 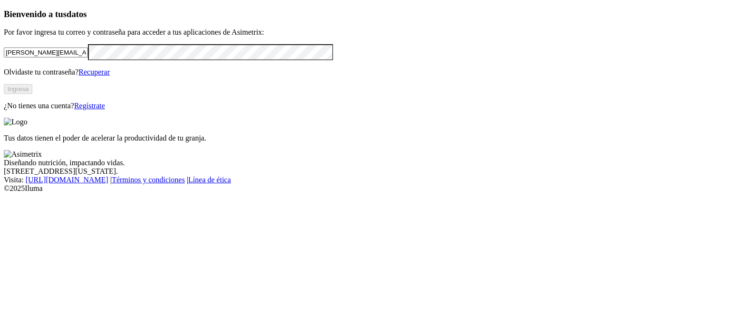 I want to click on p: ¿No tienes una cuenta?, so click(x=365, y=106).